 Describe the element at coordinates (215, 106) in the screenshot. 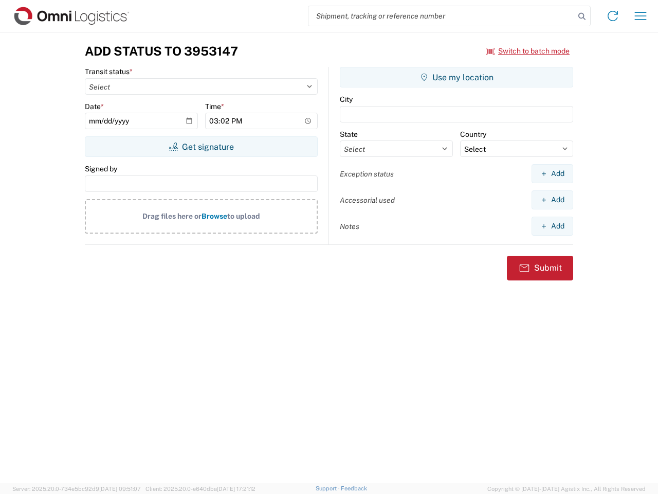

I see `label: Time` at that location.